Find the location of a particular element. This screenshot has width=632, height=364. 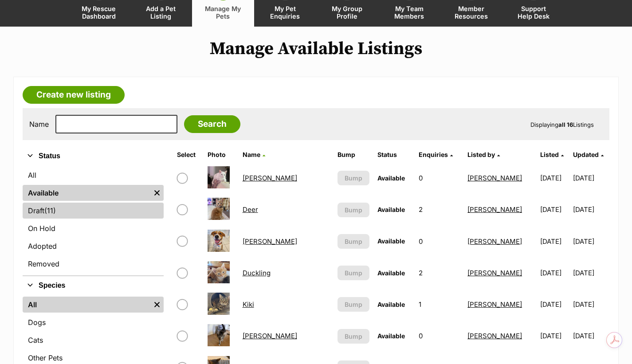

td: 1 is located at coordinates (439, 304).